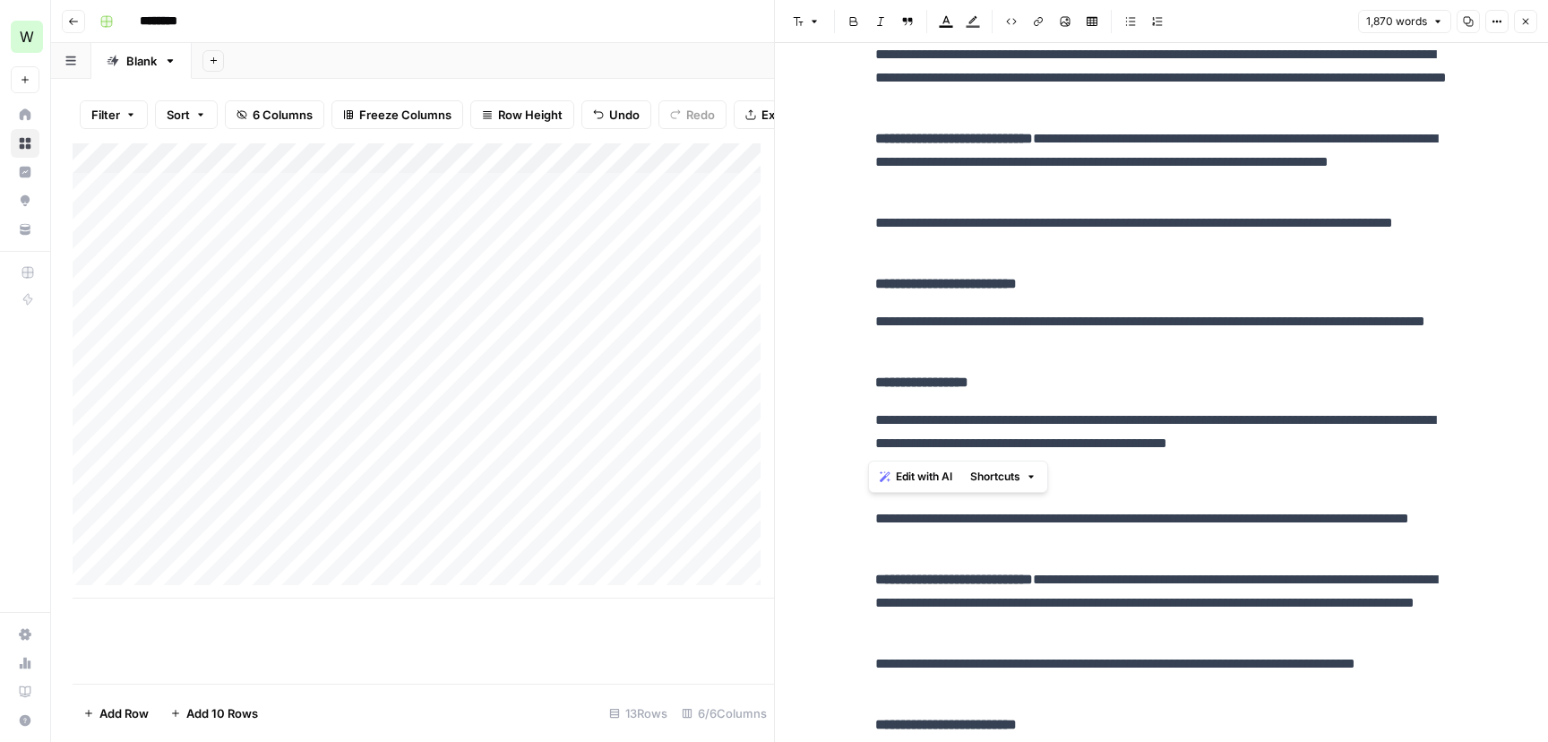  Describe the element at coordinates (995, 477) in the screenshot. I see `span: Shortcuts` at that location.